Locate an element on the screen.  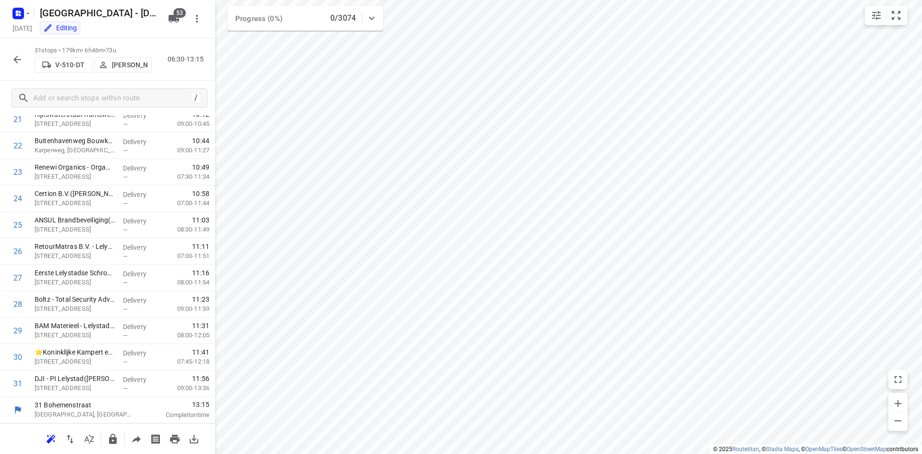
span: Share route is located at coordinates (136, 438).